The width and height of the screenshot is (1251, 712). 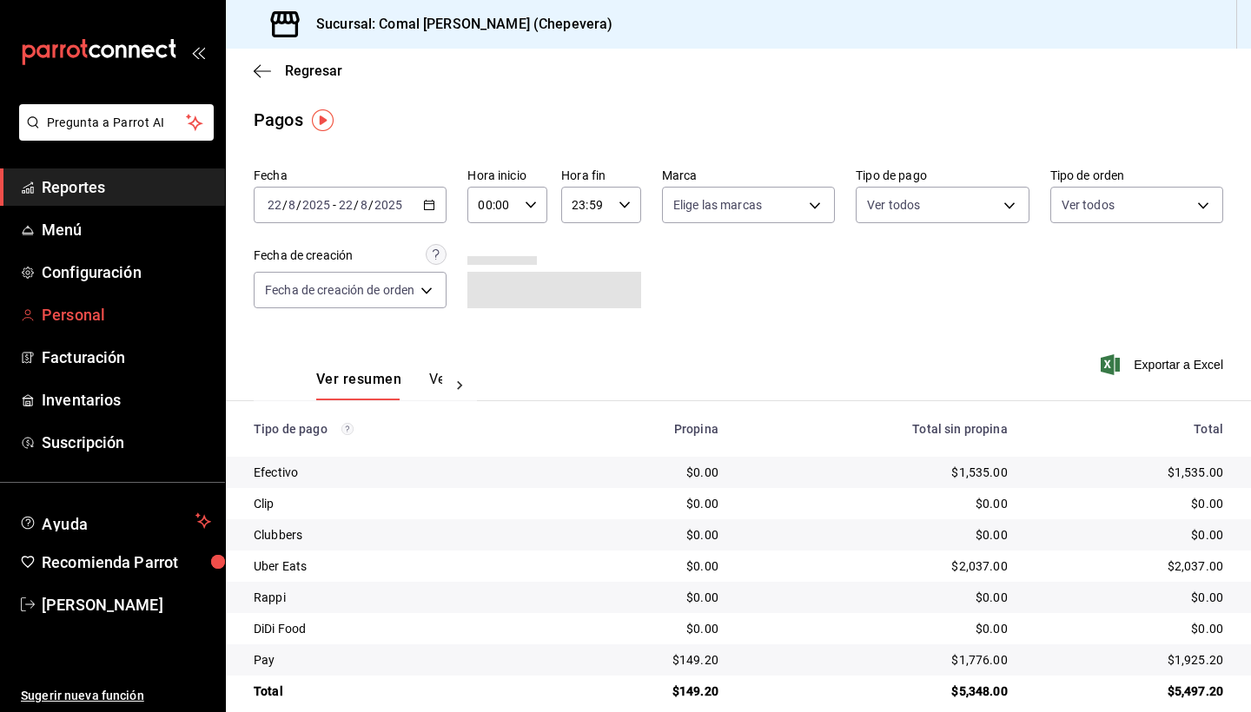 What do you see at coordinates (126, 187) in the screenshot?
I see `span: Reportes` at bounding box center [126, 187].